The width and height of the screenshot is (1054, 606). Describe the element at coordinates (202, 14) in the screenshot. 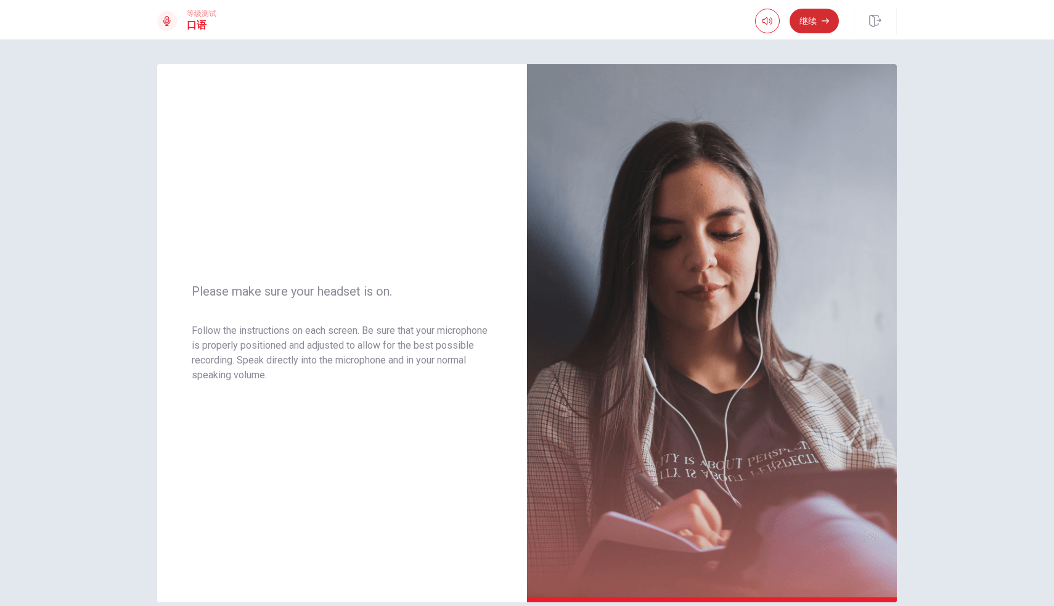

I see `span: 等级测试` at that location.